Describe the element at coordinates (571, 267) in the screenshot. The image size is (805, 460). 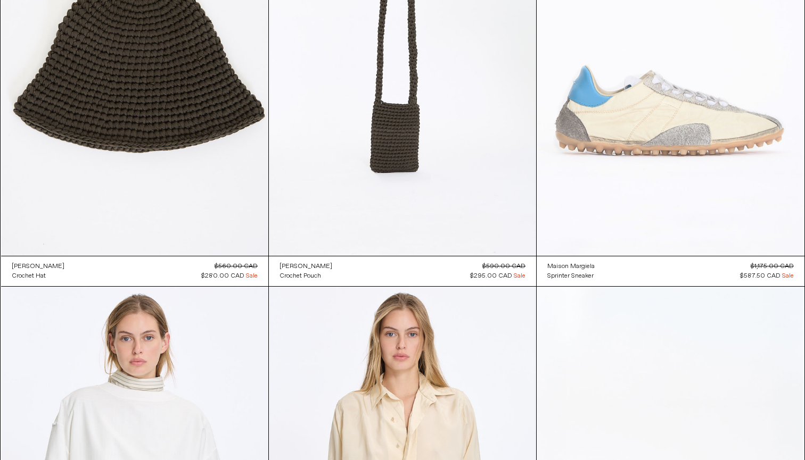
I see `div: Maison Margiela` at that location.